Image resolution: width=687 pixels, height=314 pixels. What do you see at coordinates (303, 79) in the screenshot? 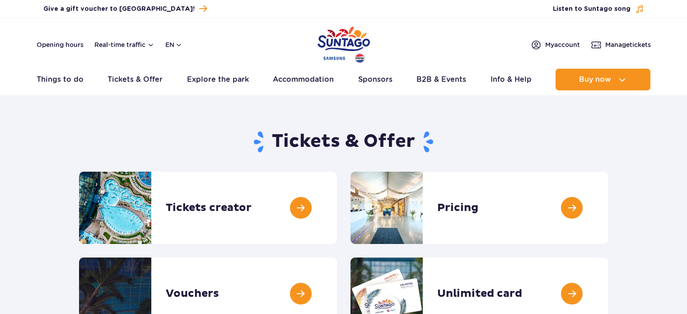
I see `a: Accommodation` at bounding box center [303, 79].